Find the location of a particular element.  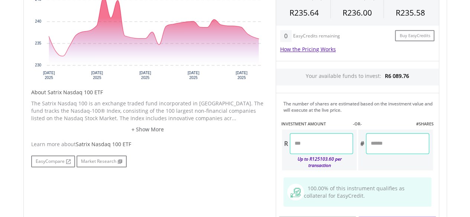

a: Buy EasyCredits is located at coordinates (414, 36).